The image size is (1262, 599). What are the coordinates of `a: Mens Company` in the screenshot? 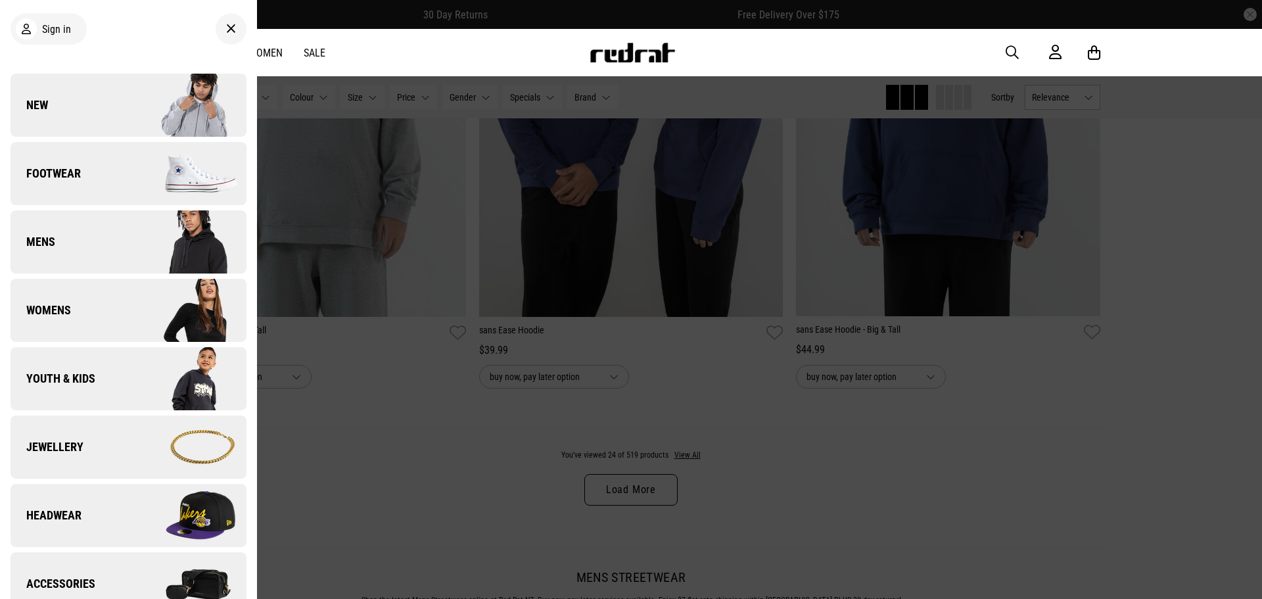 It's located at (128, 242).